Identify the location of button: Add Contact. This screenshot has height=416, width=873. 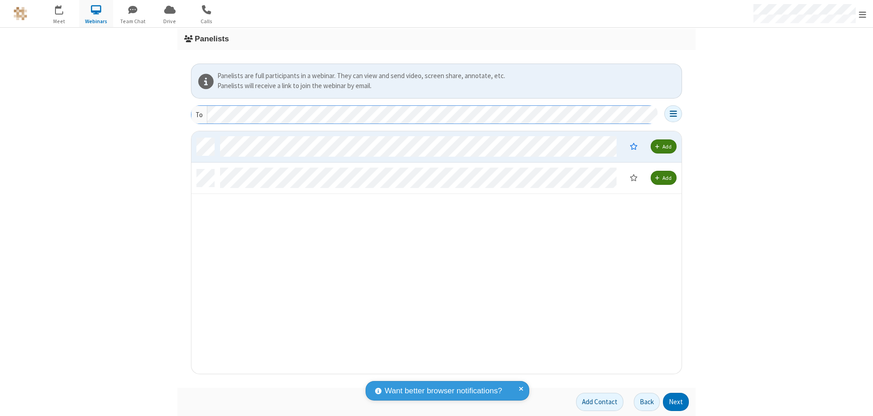
(600, 402).